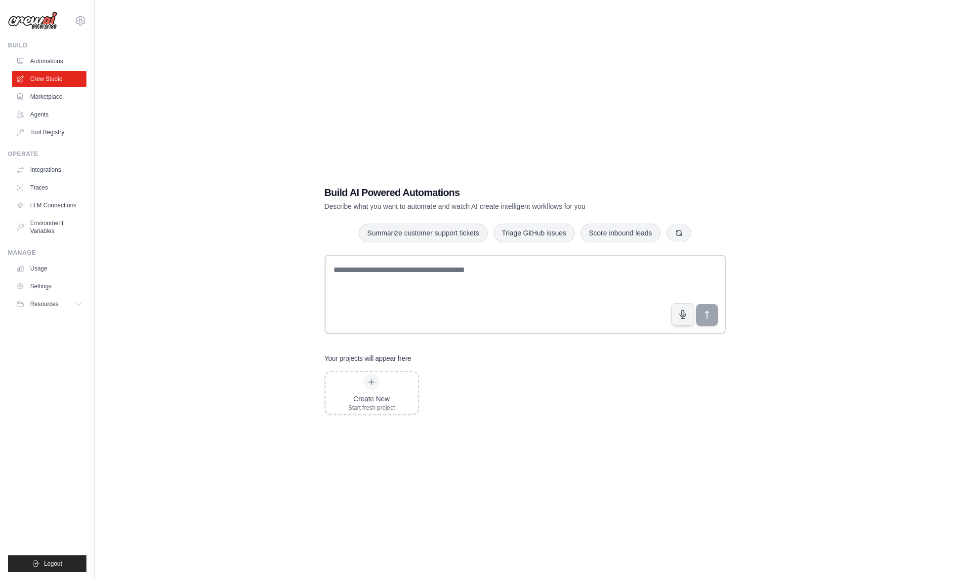  I want to click on h1: Build AI Powered Automations, so click(490, 193).